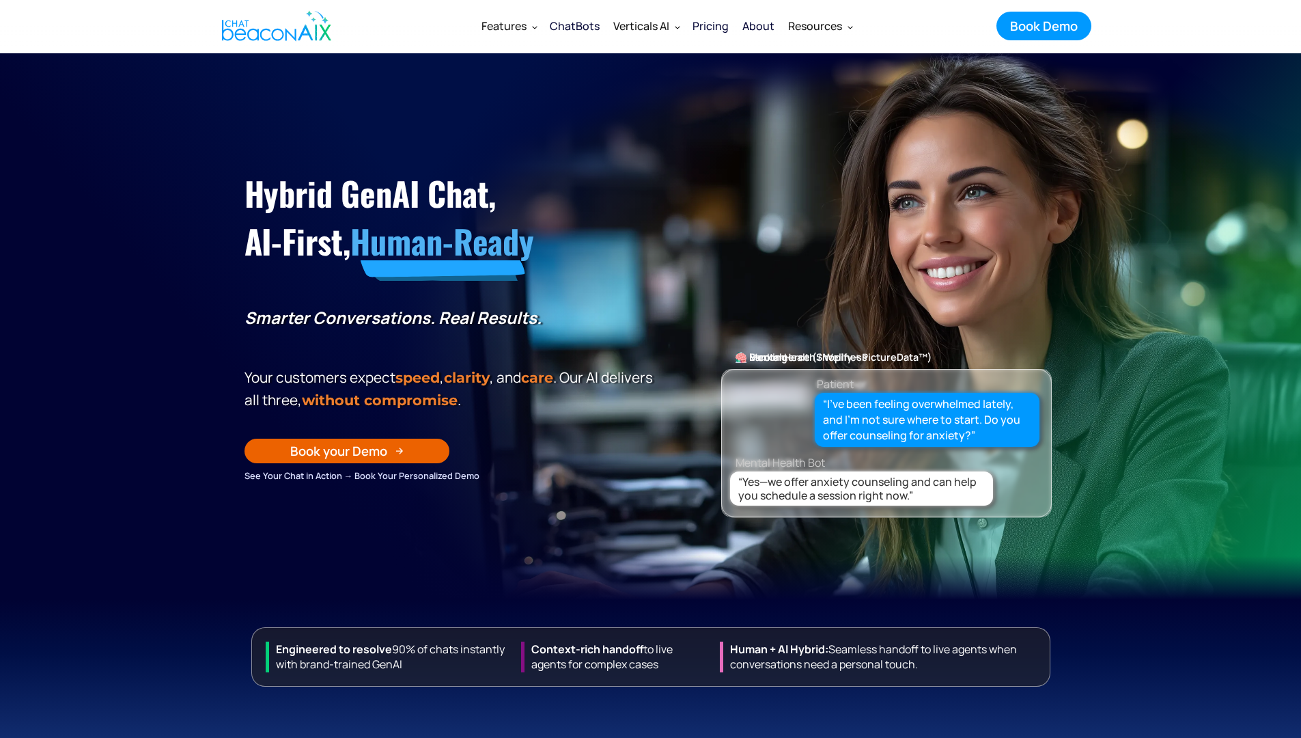 This screenshot has height=738, width=1301. I want to click on div: Book Demo, so click(1043, 26).